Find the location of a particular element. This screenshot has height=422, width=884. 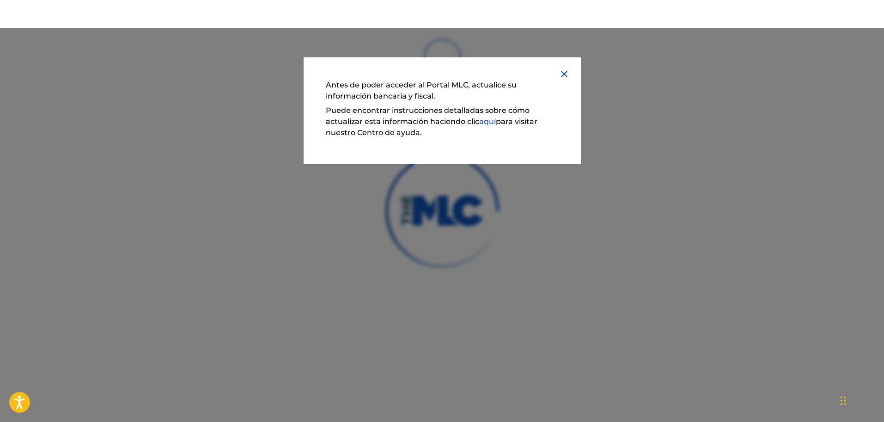

font: Puede encontrar instrucciones detalladas sobre cómo actualizar esta información haciendo clic is located at coordinates (428, 116).